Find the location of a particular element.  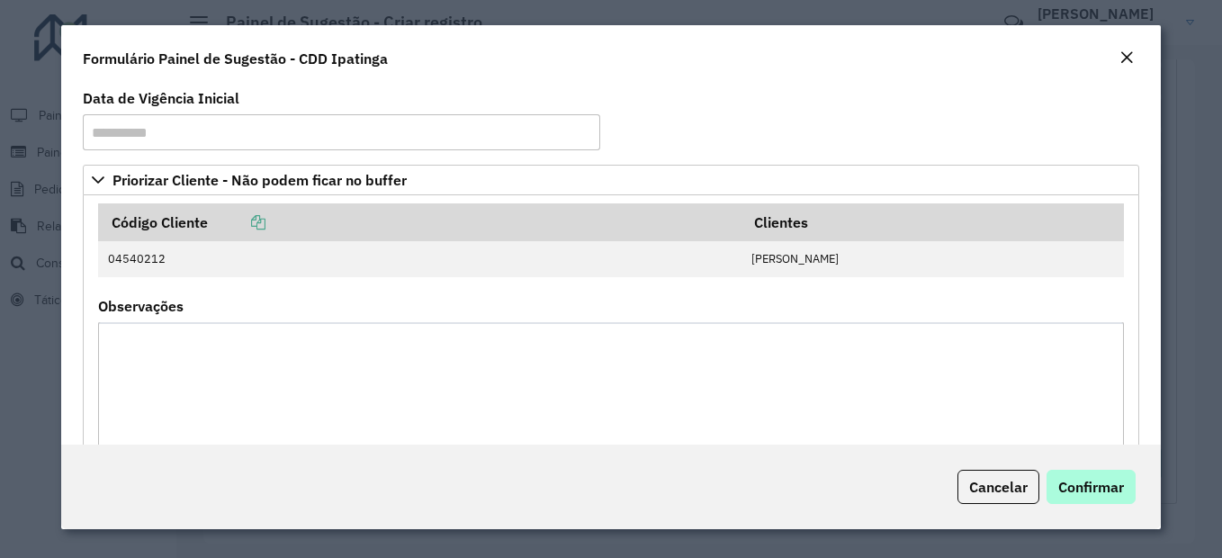

div: Priorizar Cliente - Não podem ficar no buffer is located at coordinates (611, 346).